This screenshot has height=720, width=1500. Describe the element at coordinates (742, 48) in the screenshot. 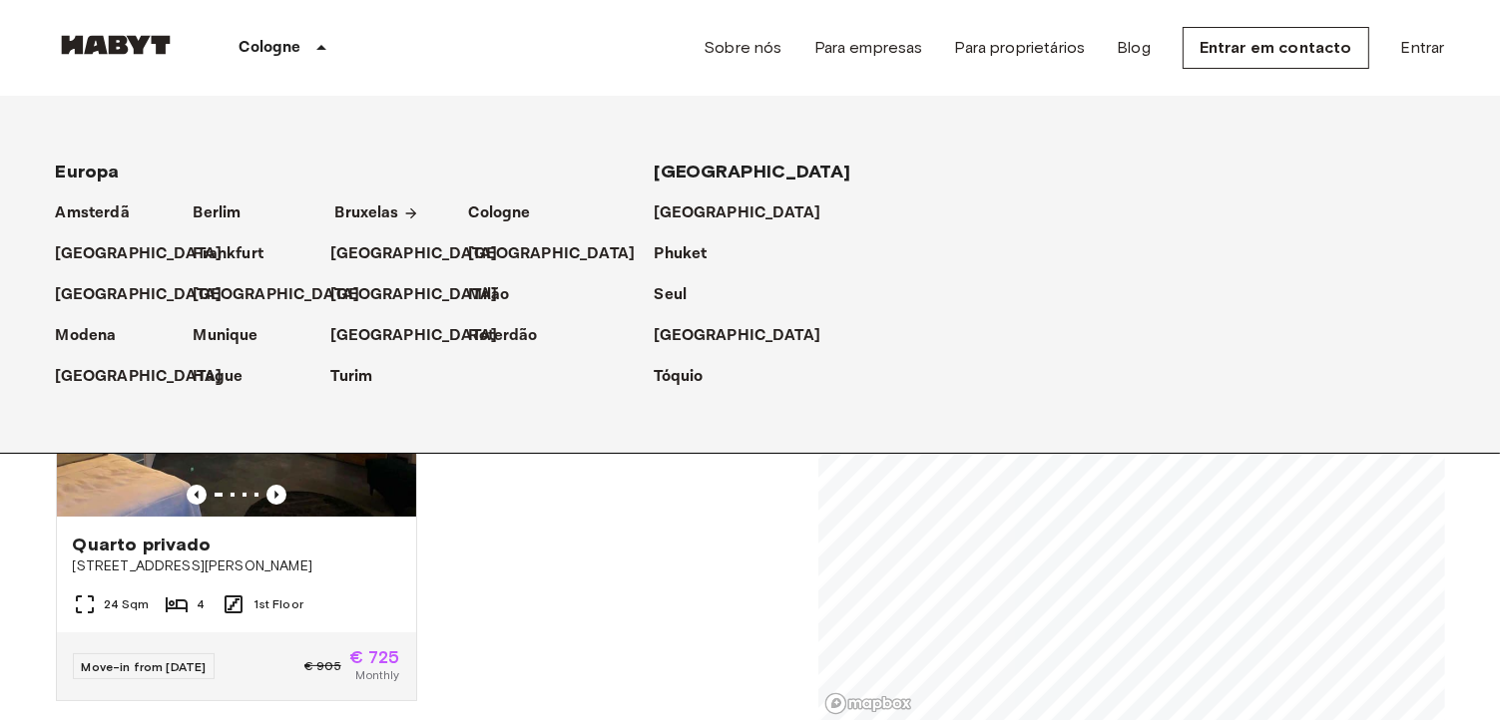

I see `a: Sobre nós` at that location.